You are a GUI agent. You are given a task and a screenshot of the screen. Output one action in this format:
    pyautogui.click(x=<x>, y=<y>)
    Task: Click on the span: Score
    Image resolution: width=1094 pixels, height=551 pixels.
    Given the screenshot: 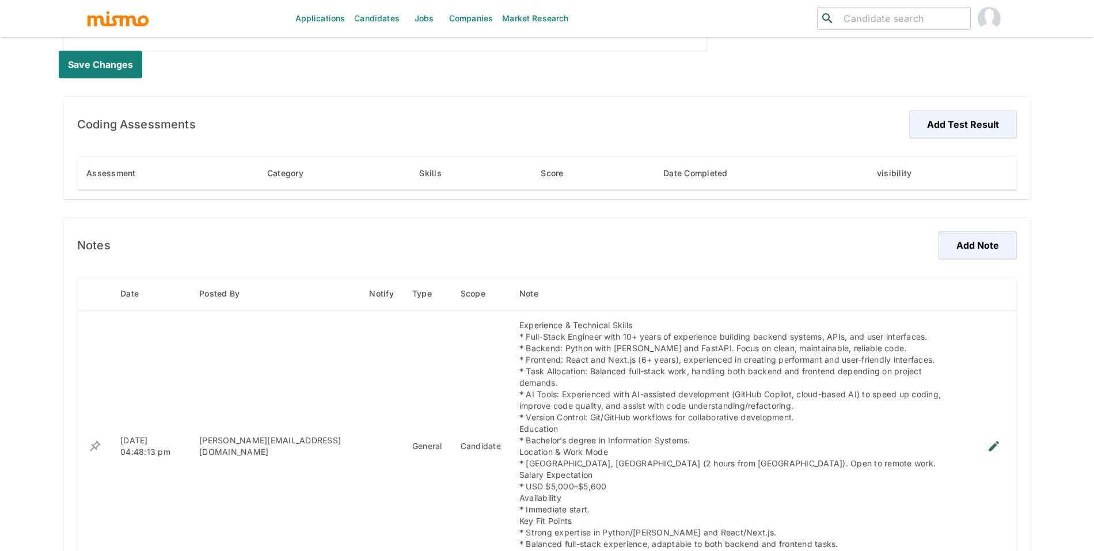 What is the action you would take?
    pyautogui.click(x=559, y=173)
    